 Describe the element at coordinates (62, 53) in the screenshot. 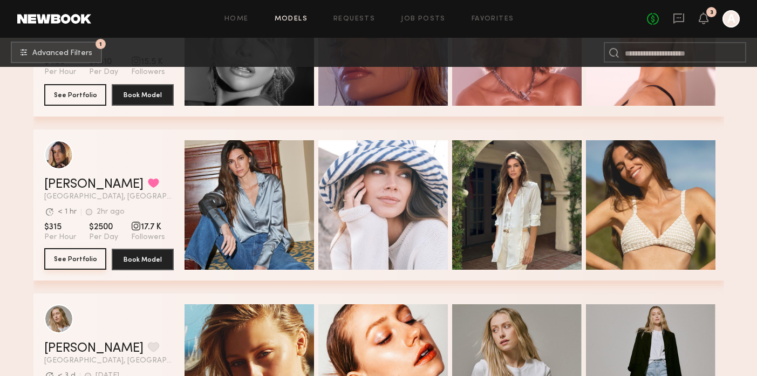

I see `span: Advanced Filters` at that location.